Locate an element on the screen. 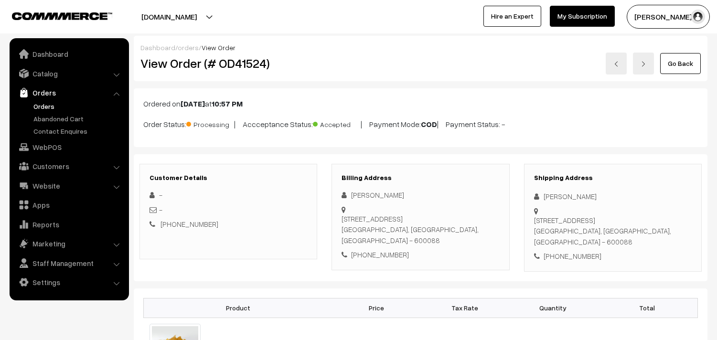  b: 10:57 PM is located at coordinates (227, 104).